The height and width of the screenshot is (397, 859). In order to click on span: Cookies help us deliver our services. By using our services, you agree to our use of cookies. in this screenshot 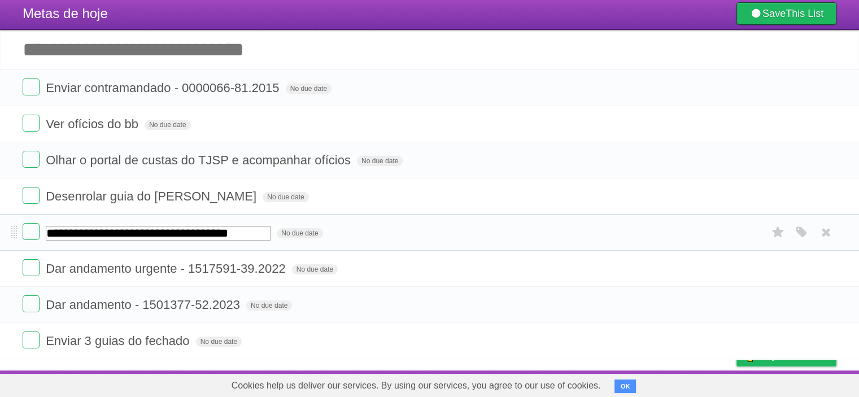, I will do `click(416, 386)`.